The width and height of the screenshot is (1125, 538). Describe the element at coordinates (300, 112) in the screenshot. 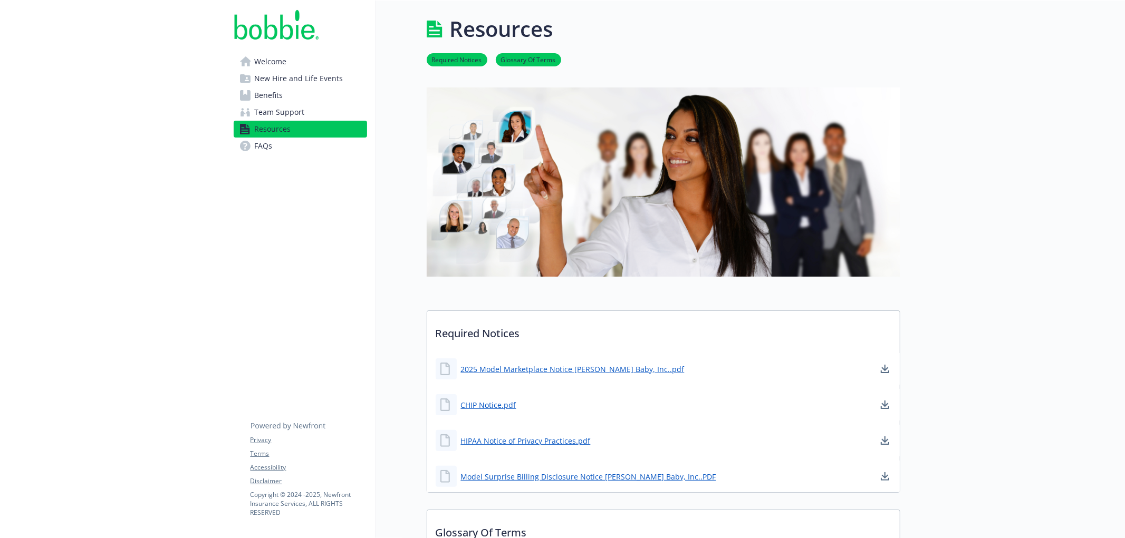

I see `a: Team Support` at that location.